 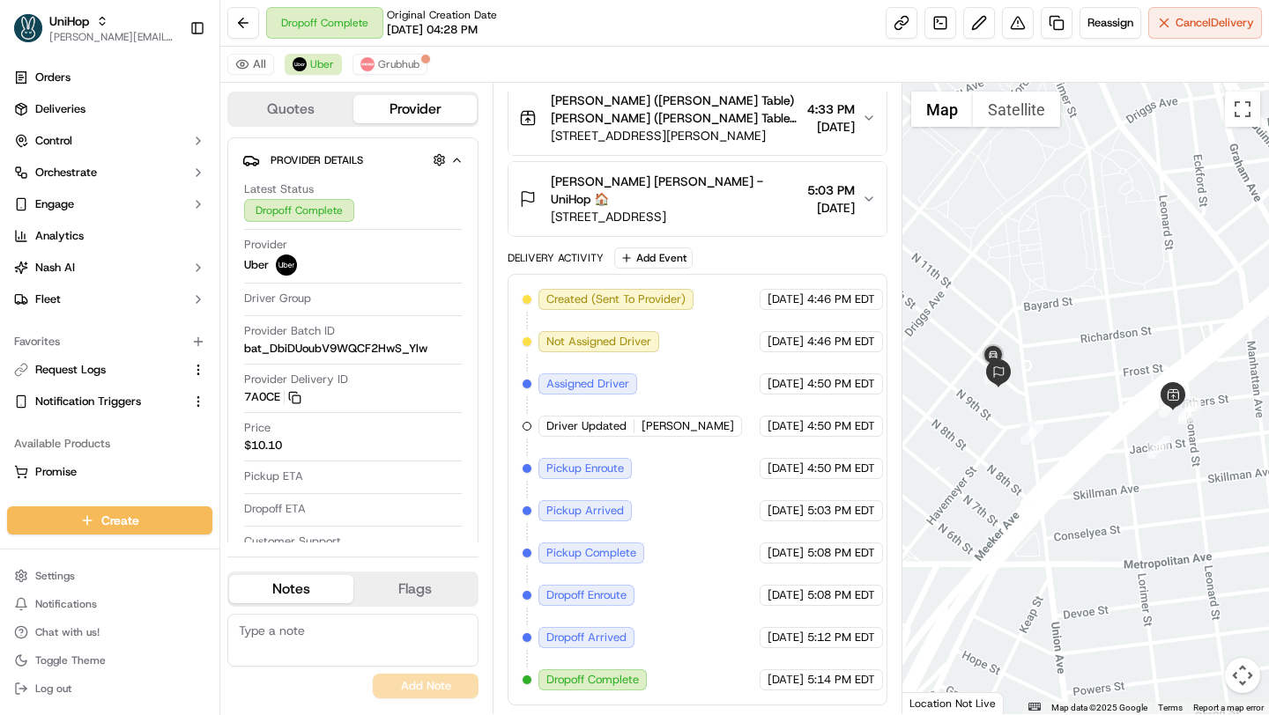 I want to click on span: Control, so click(x=54, y=141).